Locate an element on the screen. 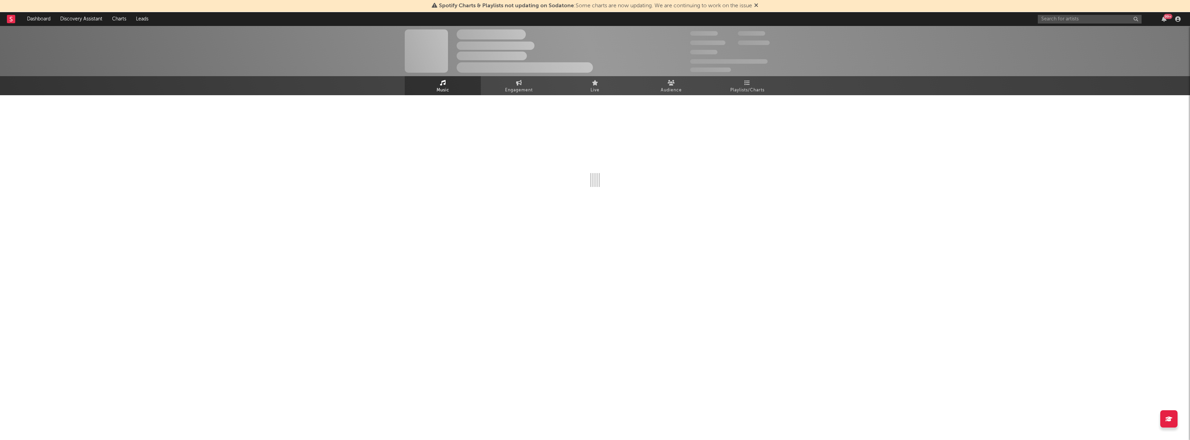 This screenshot has height=440, width=1190. span: Jump Score: 85.0 is located at coordinates (710, 70).